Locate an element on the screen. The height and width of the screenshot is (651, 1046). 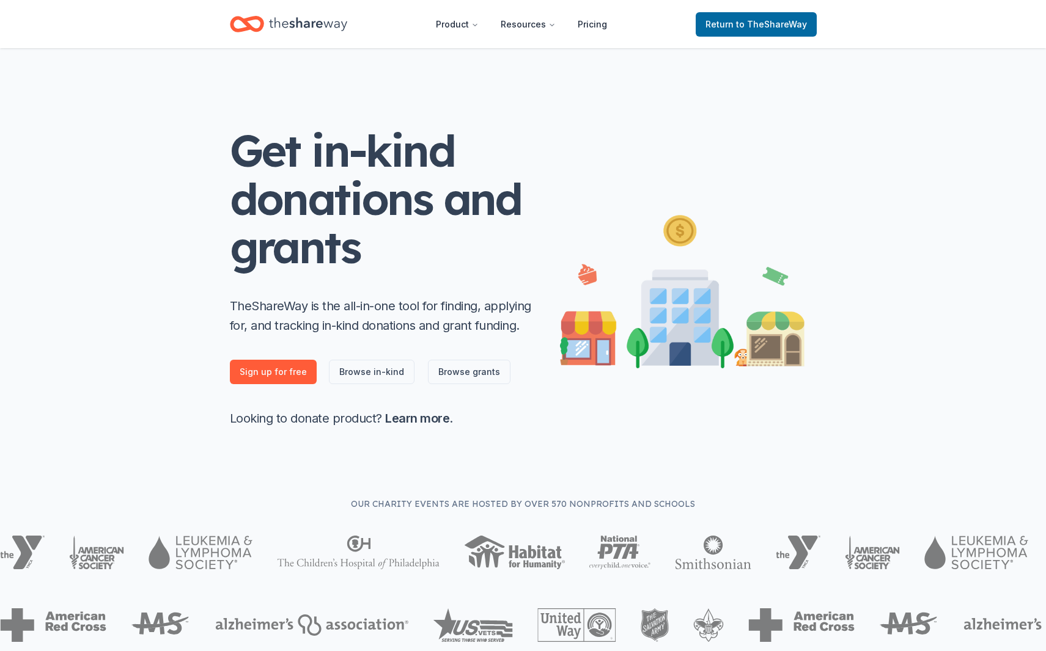
img: National PTA is located at coordinates (620, 552).